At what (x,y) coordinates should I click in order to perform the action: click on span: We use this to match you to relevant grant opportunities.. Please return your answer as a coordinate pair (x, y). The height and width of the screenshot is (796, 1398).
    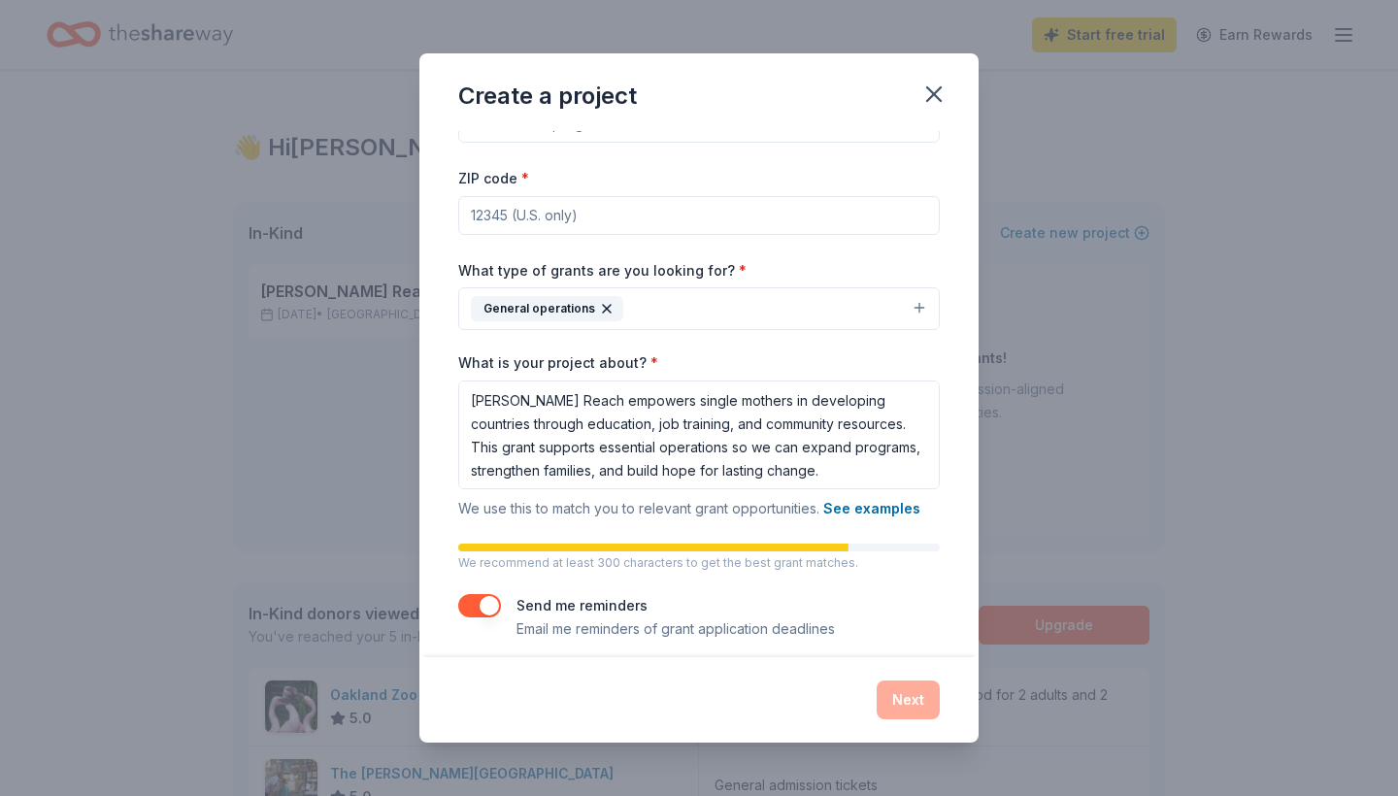
    Looking at the image, I should click on (689, 508).